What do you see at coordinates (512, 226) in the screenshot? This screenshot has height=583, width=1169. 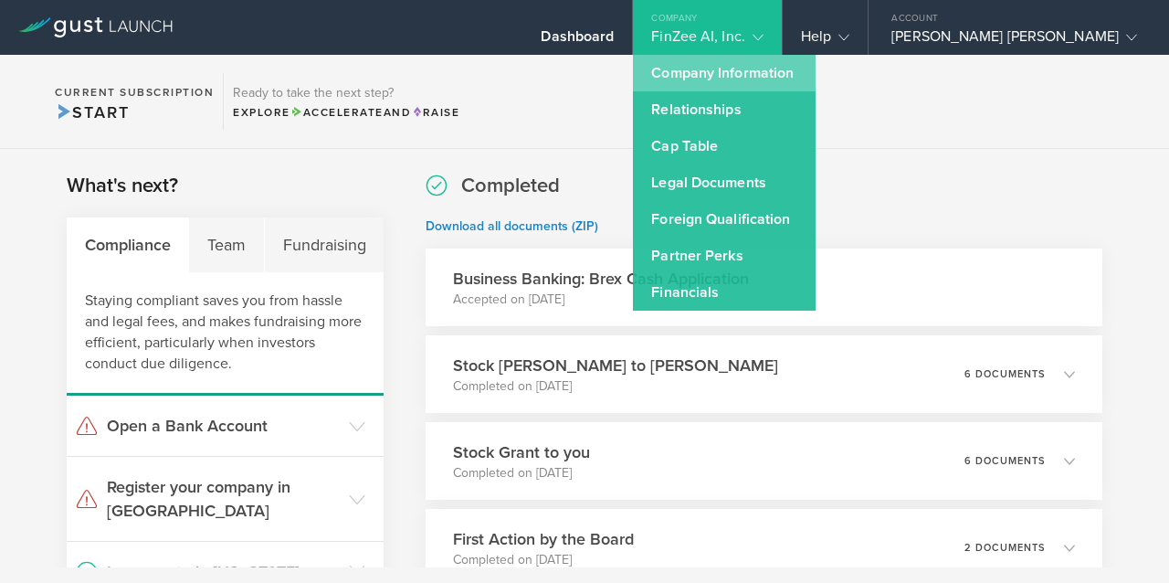 I see `a: Download all documents (ZIP)` at bounding box center [512, 226].